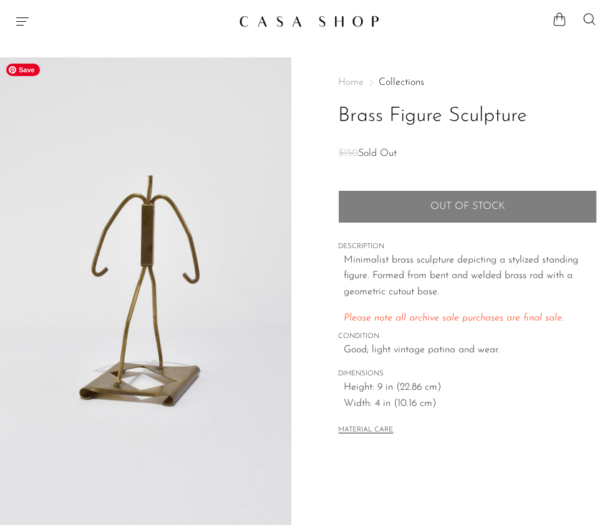 This screenshot has height=530, width=612. What do you see at coordinates (365, 430) in the screenshot?
I see `button: MATERIAL CARE` at bounding box center [365, 430].